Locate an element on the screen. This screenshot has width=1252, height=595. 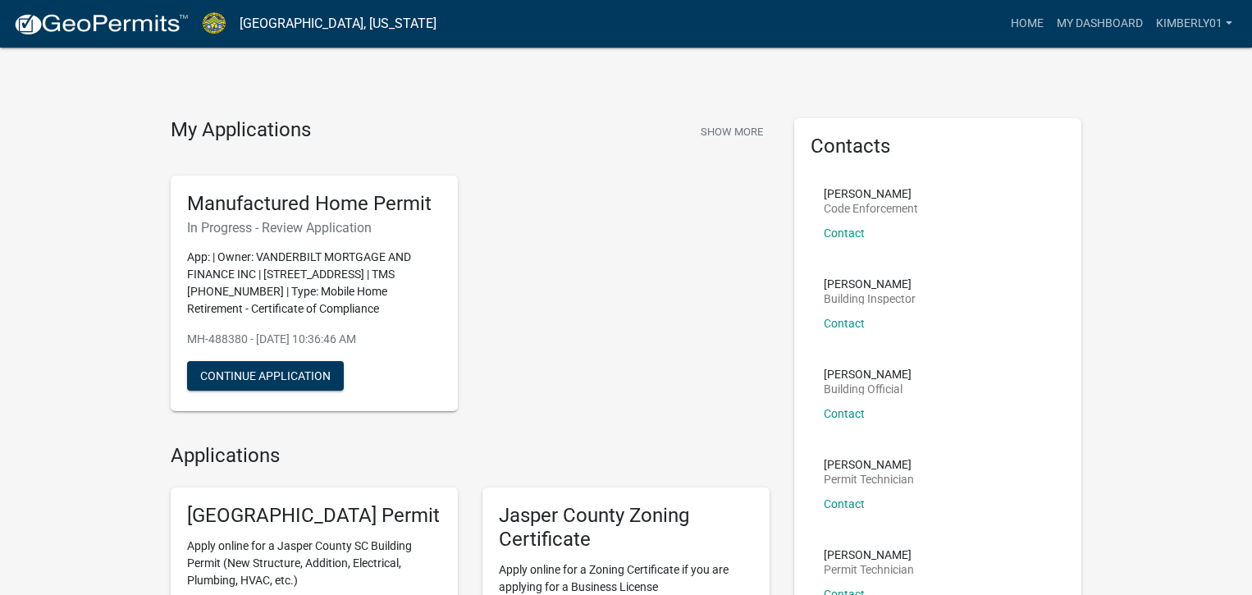
a: My Dashboard is located at coordinates (1099, 24).